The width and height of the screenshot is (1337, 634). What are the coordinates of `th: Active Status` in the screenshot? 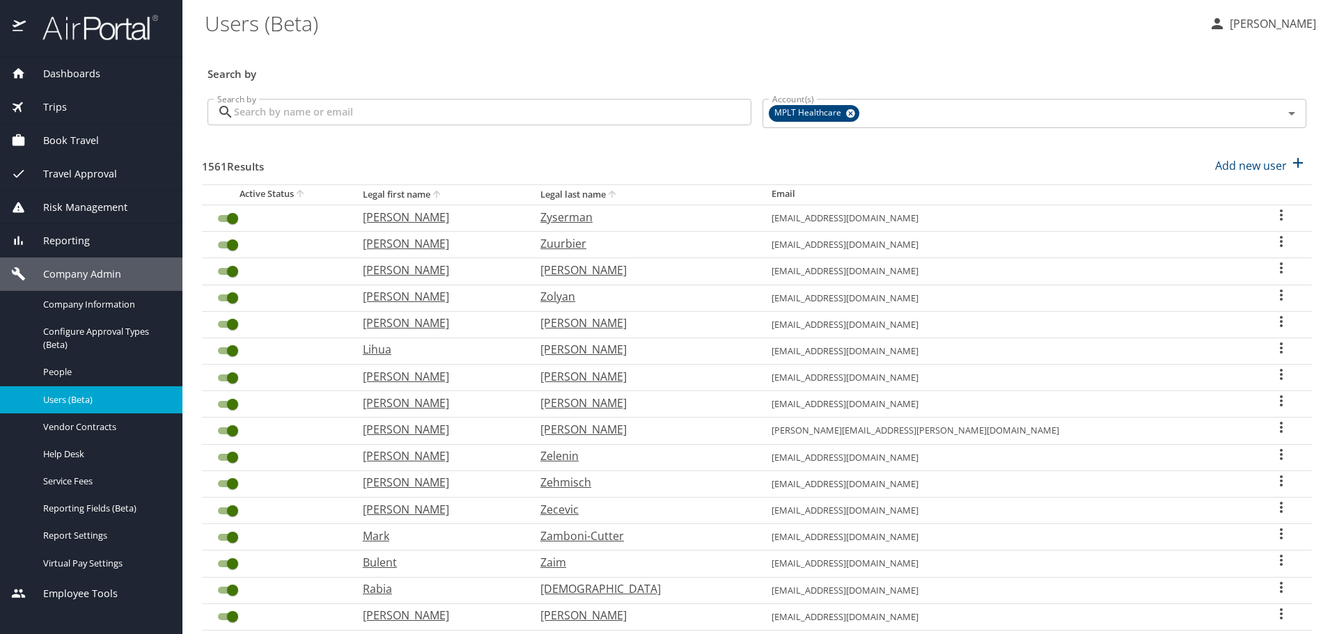 It's located at (276, 194).